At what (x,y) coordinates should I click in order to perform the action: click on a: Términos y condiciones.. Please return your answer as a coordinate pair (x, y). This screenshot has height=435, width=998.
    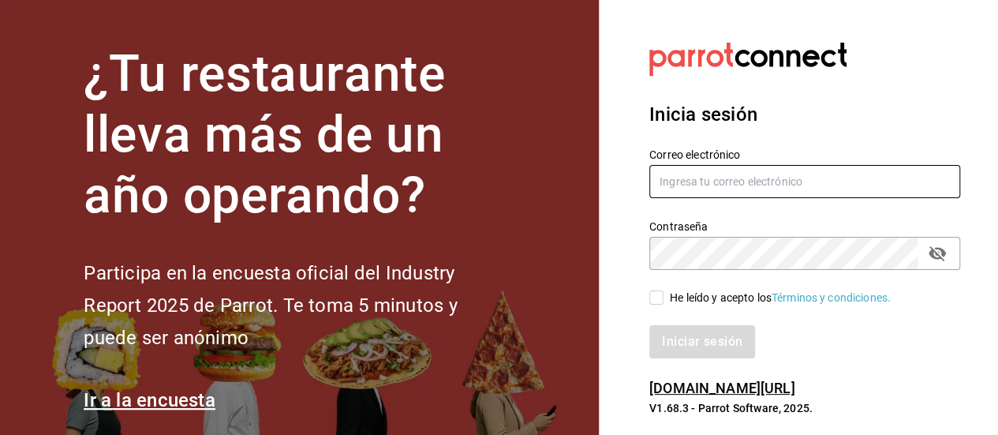
    Looking at the image, I should click on (831, 297).